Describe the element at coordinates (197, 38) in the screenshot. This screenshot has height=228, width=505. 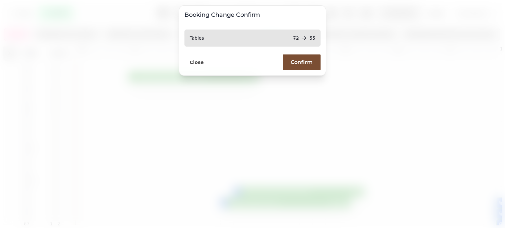
I see `p: Tables` at that location.